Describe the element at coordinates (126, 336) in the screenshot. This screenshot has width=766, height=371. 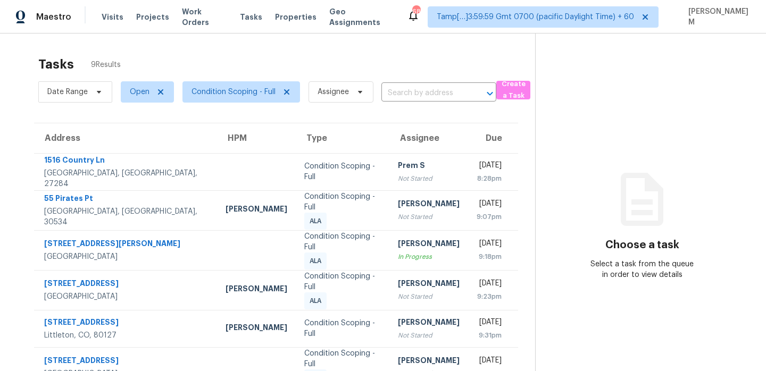
I see `div: Littleton, CO, 80127` at that location.